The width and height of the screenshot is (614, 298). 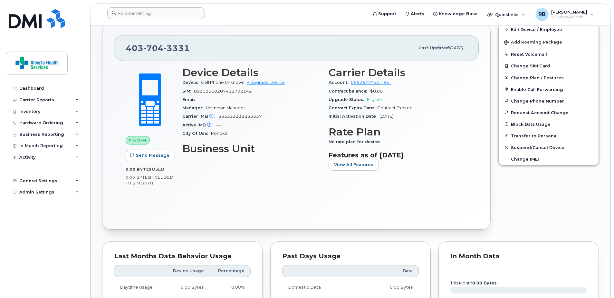 What do you see at coordinates (375, 99) in the screenshot?
I see `span: Eligible` at bounding box center [375, 99].